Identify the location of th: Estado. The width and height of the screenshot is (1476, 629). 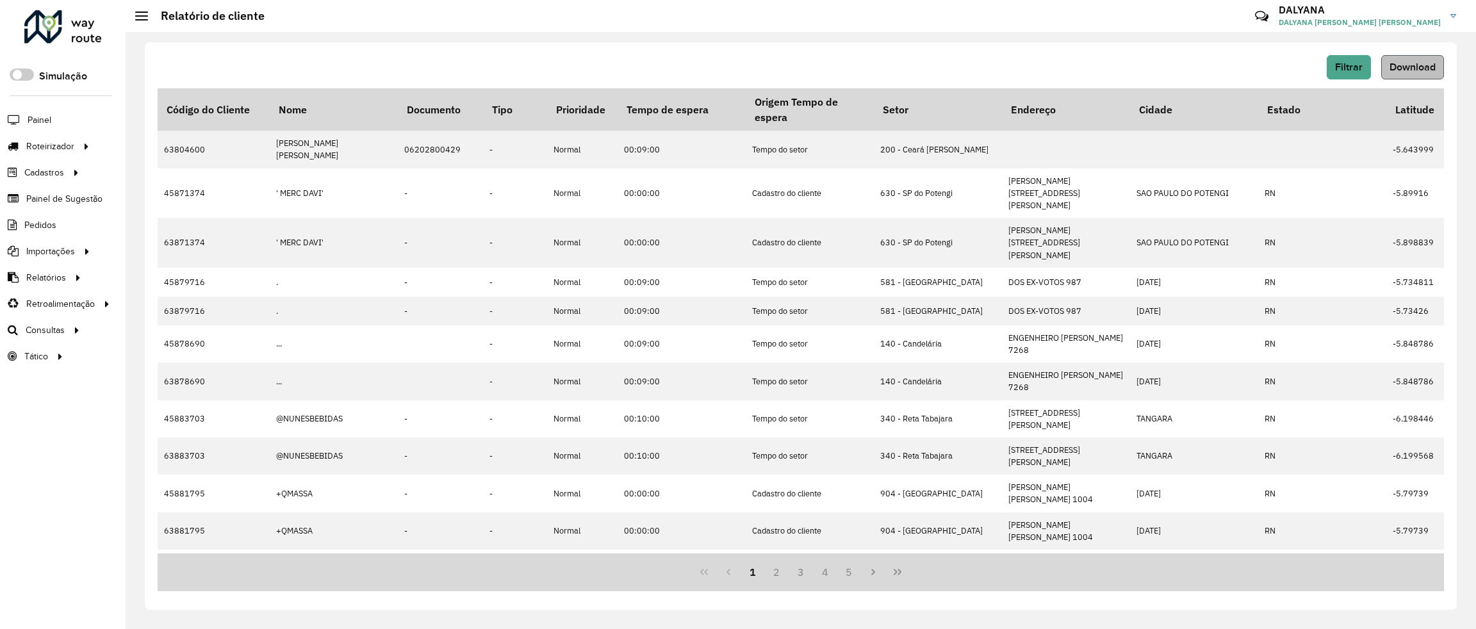
(1322, 110).